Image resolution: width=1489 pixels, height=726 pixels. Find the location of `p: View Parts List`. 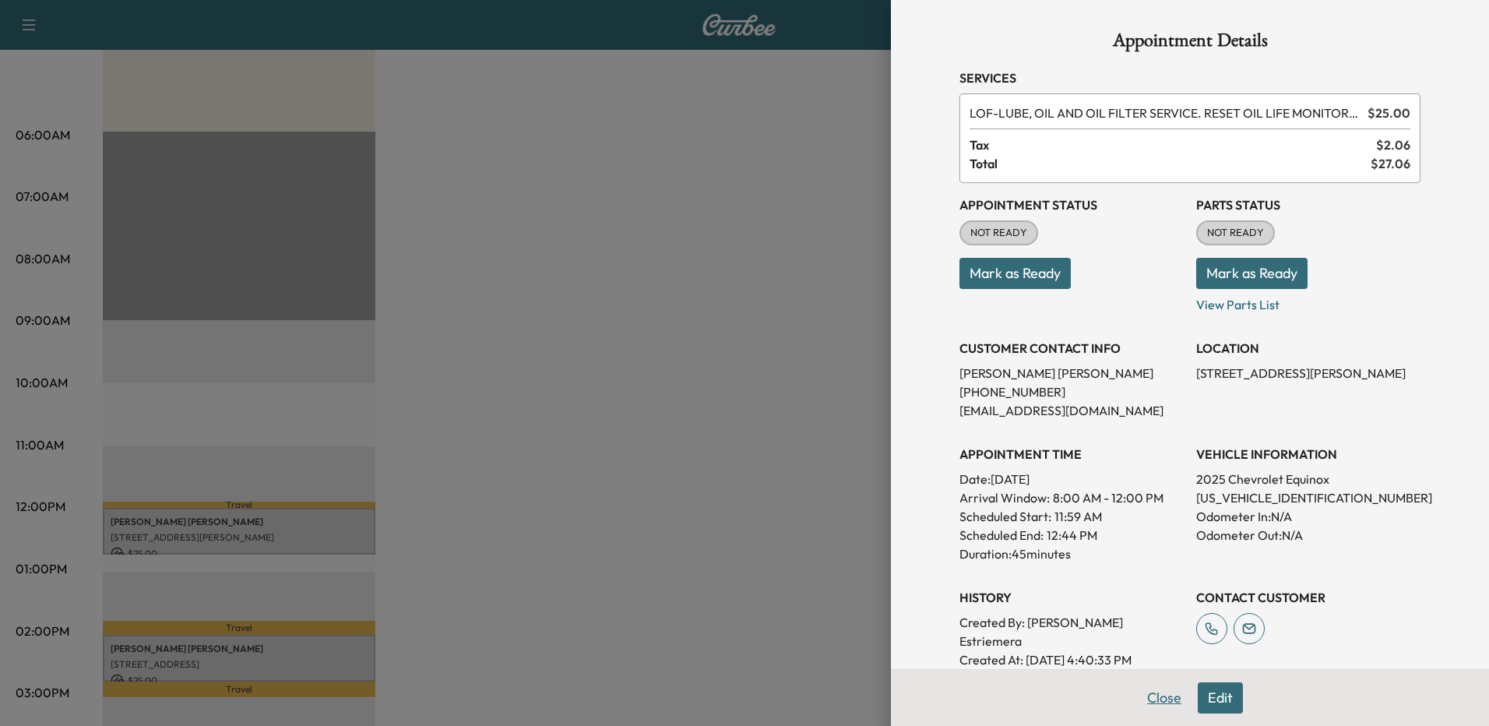

p: View Parts List is located at coordinates (1308, 301).